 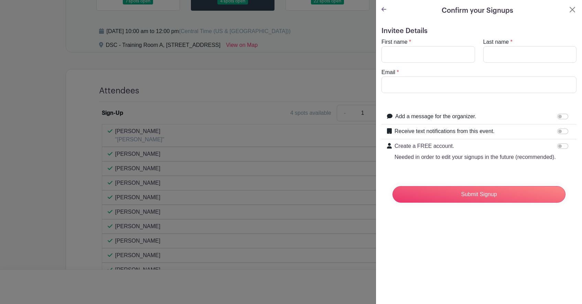 I want to click on p: Needed in order to edit your signups in the future (recommended)., so click(x=475, y=157).